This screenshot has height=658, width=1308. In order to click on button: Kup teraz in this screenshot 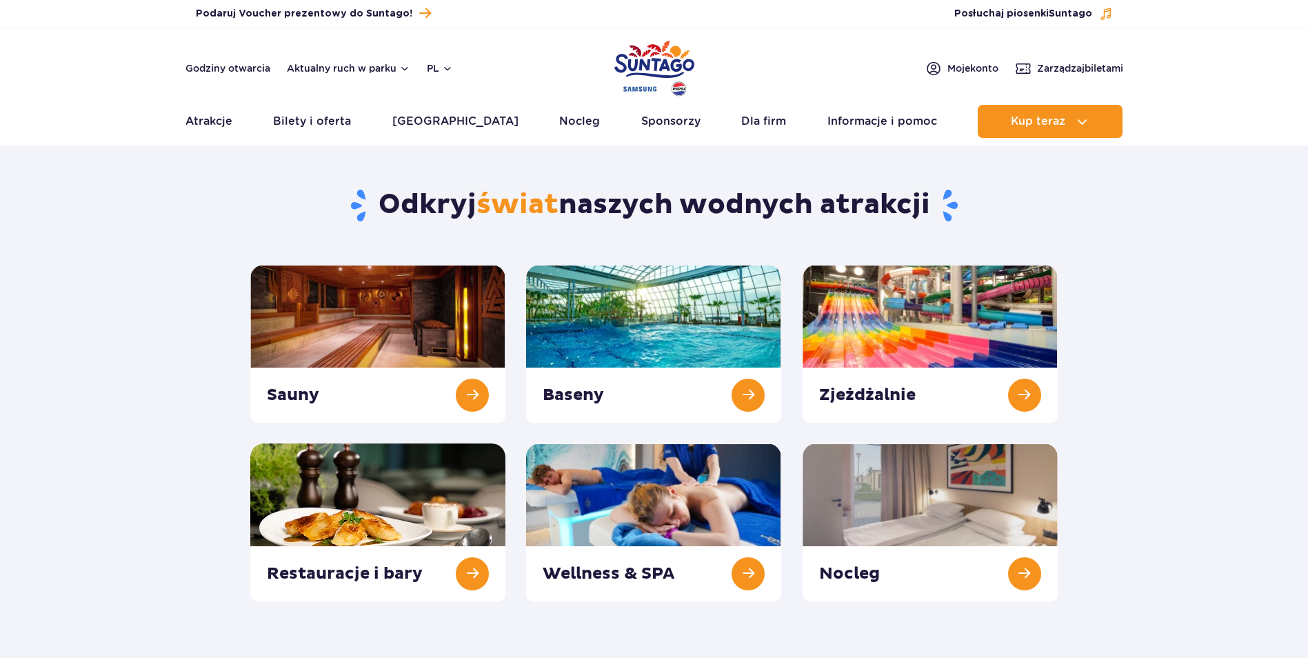, I will do `click(1050, 121)`.